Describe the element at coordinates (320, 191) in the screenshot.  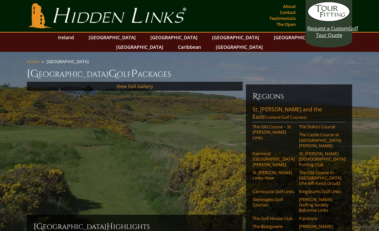
I see `a: Kingsbarns Golf Links` at that location.